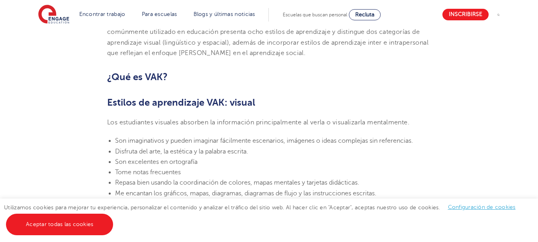 This screenshot has height=242, width=538. I want to click on a: Blogs y últimas noticias, so click(224, 14).